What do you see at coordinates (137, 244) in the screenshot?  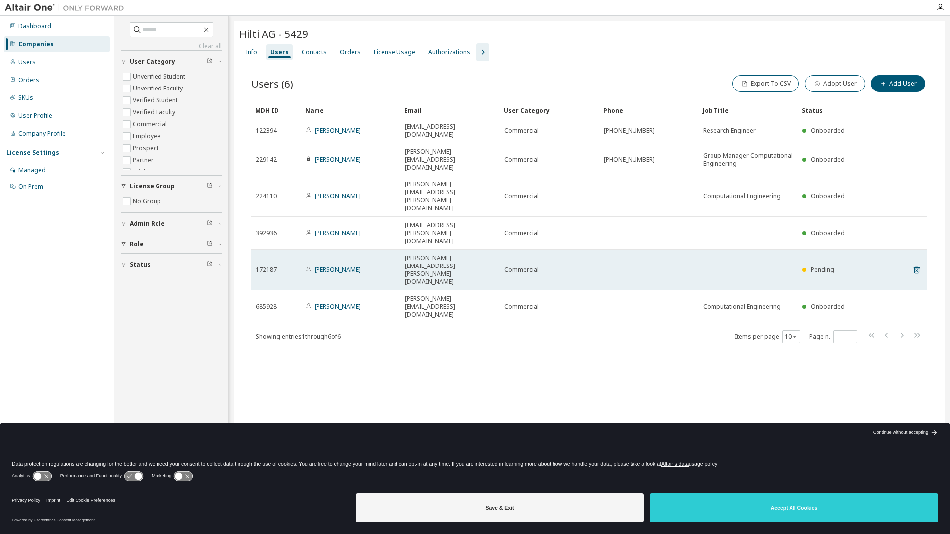 I see `span: Role` at bounding box center [137, 244].